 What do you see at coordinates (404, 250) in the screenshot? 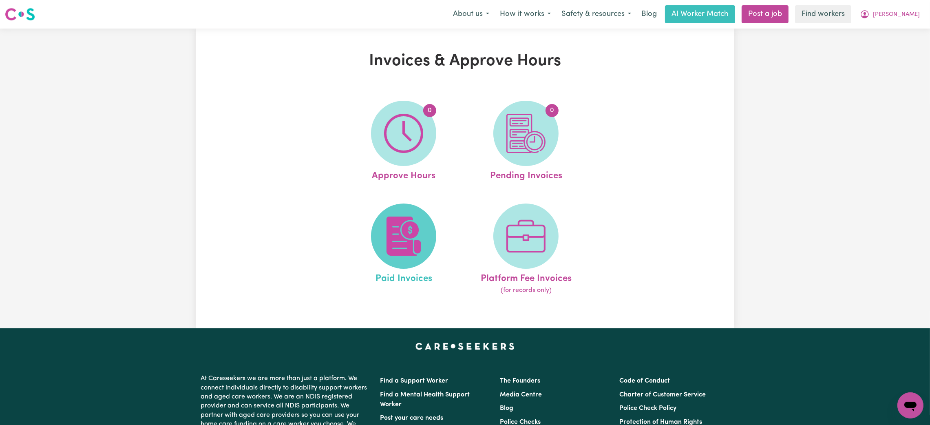
I see `a: Paid Invoices` at bounding box center [404, 250].